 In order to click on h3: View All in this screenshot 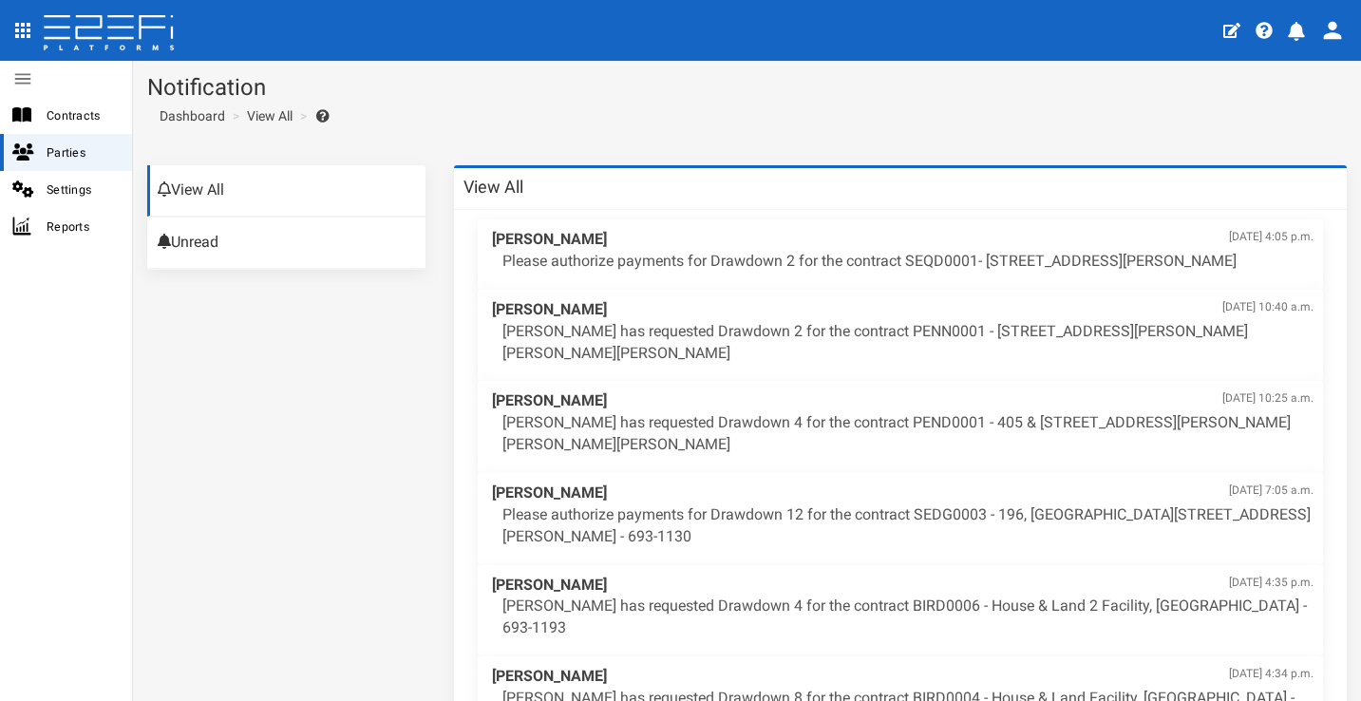, I will do `click(493, 187)`.